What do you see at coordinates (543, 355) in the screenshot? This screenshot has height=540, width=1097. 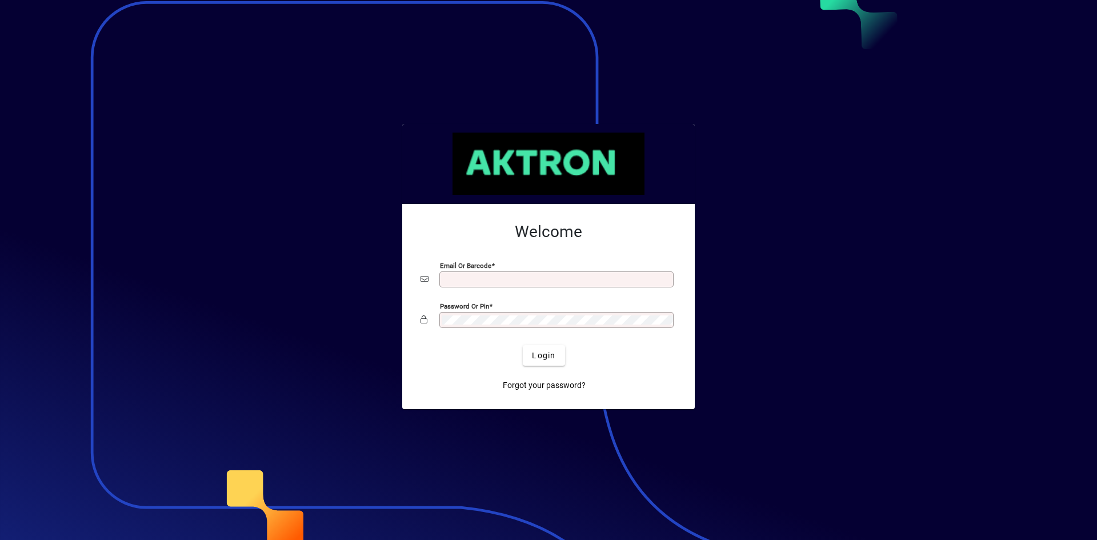 I see `span: Login` at bounding box center [543, 355].